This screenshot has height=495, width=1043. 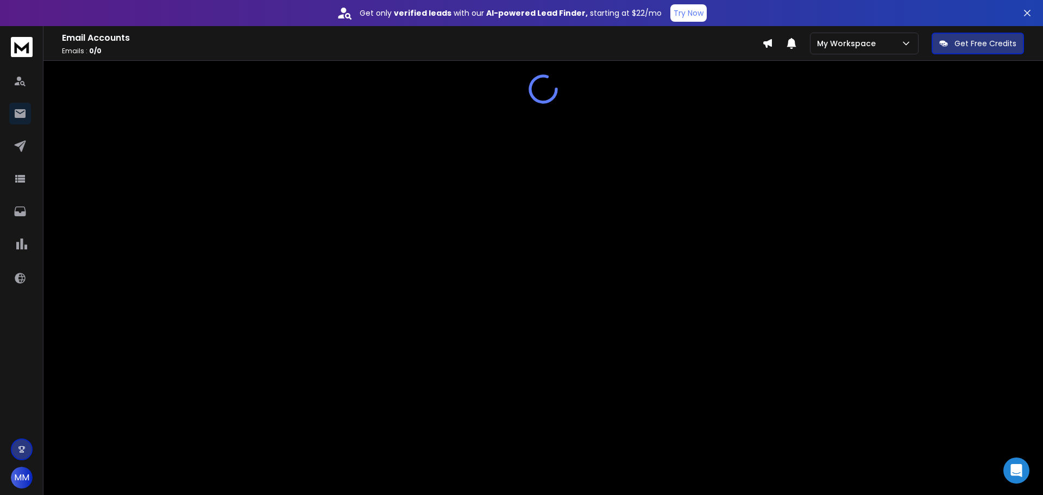 What do you see at coordinates (986, 43) in the screenshot?
I see `p: Get Free Credits` at bounding box center [986, 43].